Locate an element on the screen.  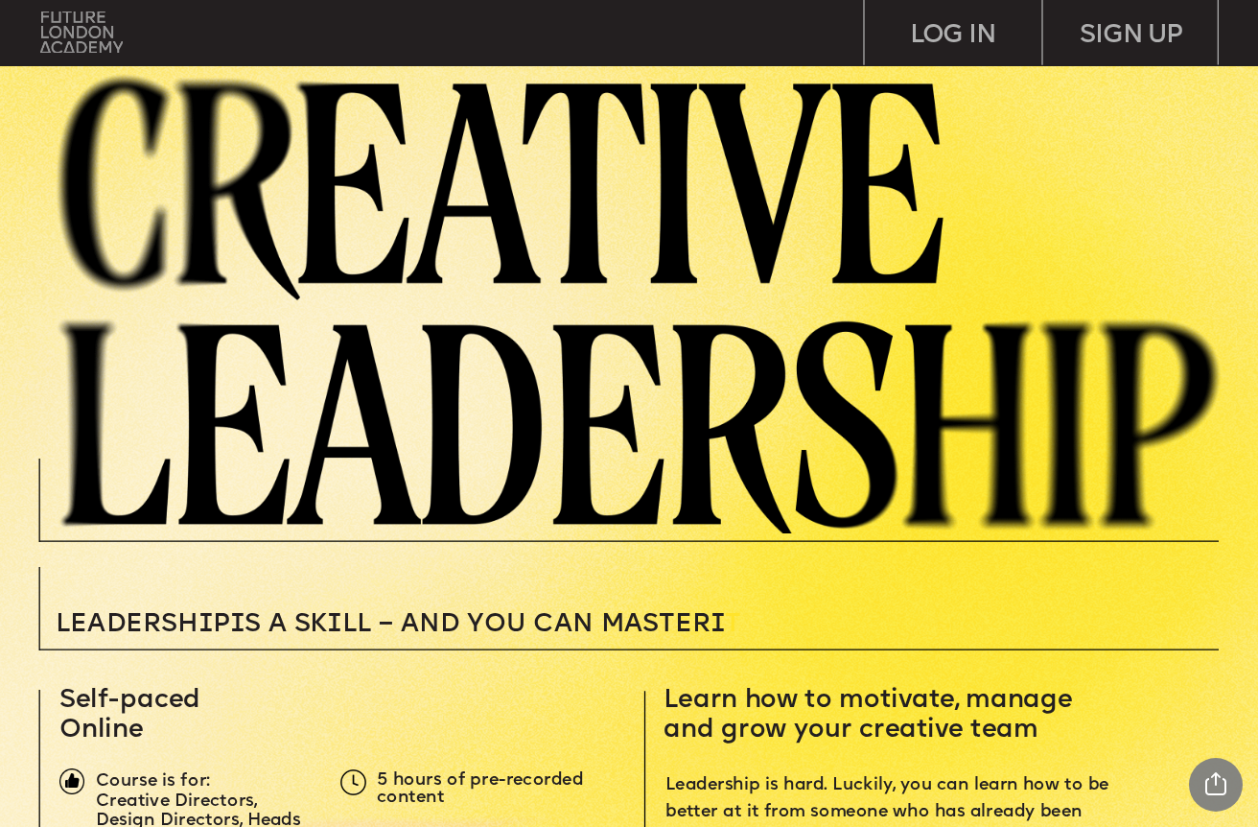
span: Self-paced is located at coordinates (129, 699).